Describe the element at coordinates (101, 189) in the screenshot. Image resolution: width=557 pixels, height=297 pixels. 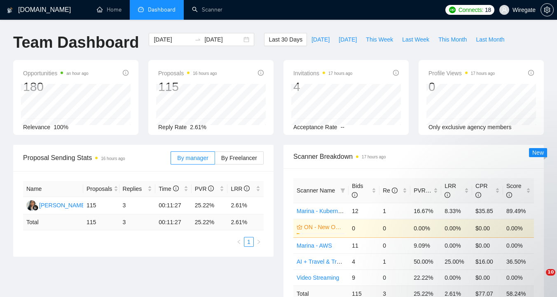
I see `th: Proposals` at that location.